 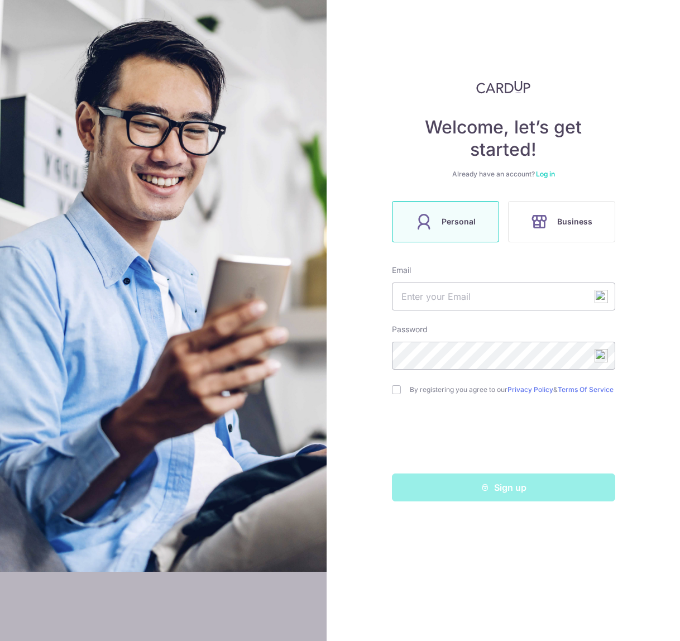 What do you see at coordinates (503, 87) in the screenshot?
I see `img: CardUp Logo` at bounding box center [503, 87].